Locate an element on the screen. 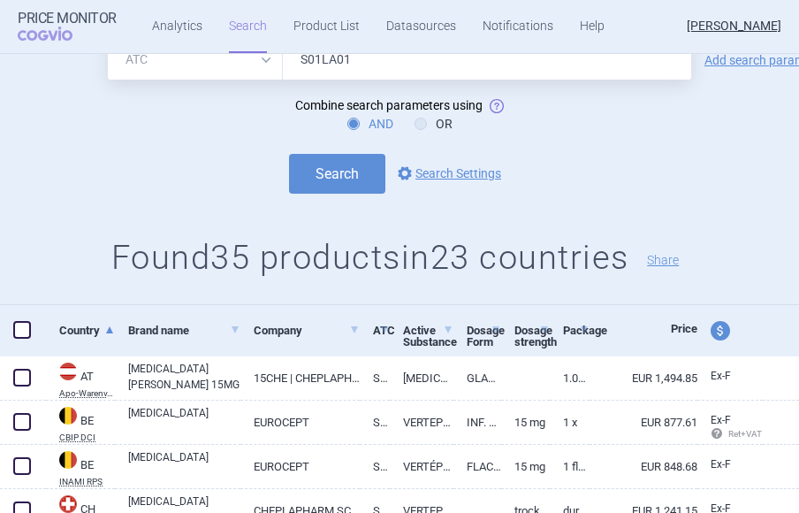 The width and height of the screenshot is (799, 513). a: Country is located at coordinates (87, 330).